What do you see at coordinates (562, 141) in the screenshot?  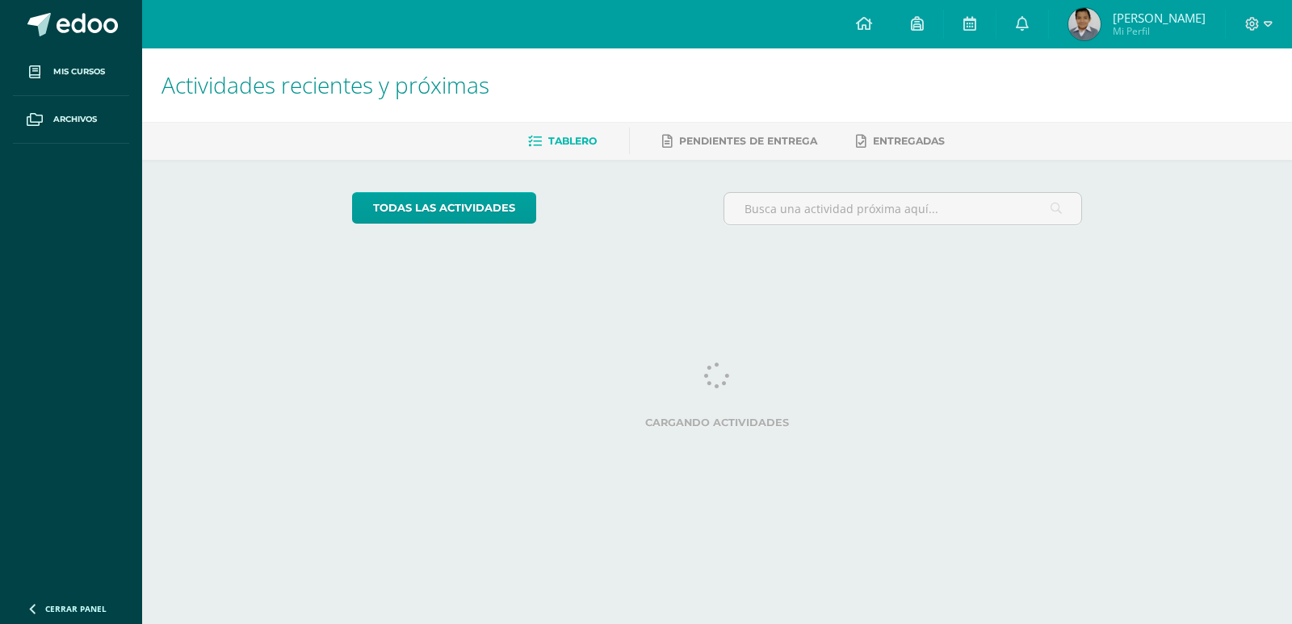 I see `a: Tablero` at bounding box center [562, 141].